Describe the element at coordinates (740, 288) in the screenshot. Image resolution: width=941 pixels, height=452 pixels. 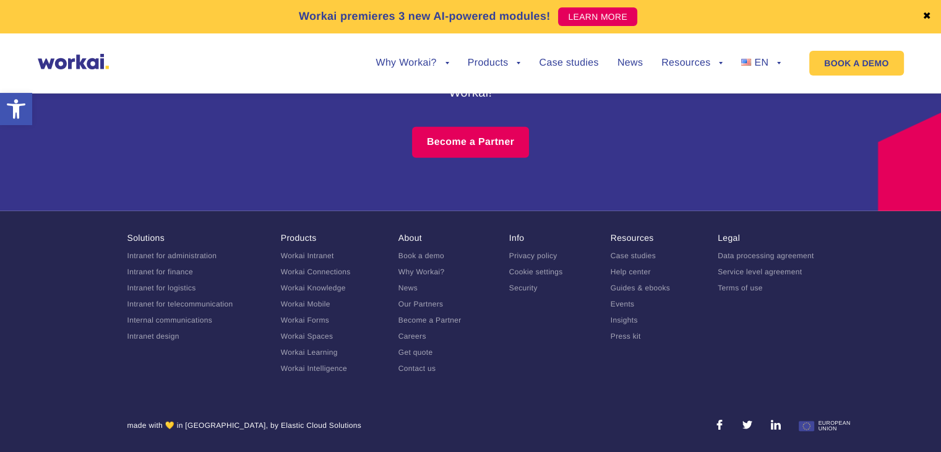
I see `a: Terms of use` at that location.